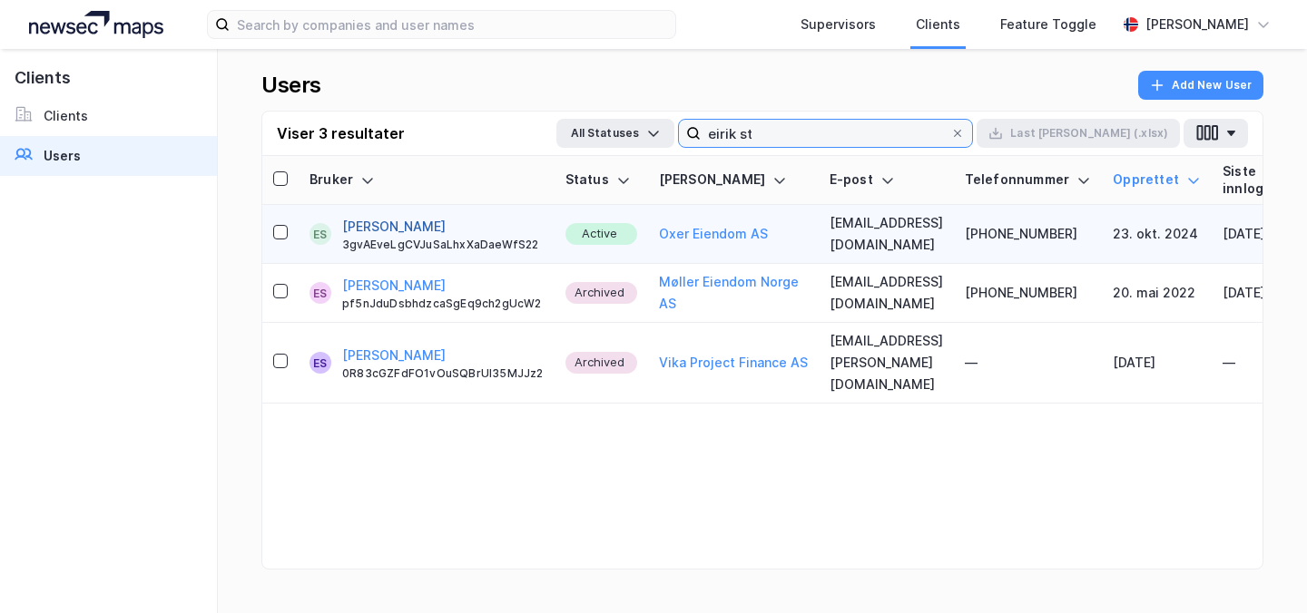  I want to click on div: 0R83cGZFdFO1vOuSQBrUl35MJJz2, so click(443, 374).